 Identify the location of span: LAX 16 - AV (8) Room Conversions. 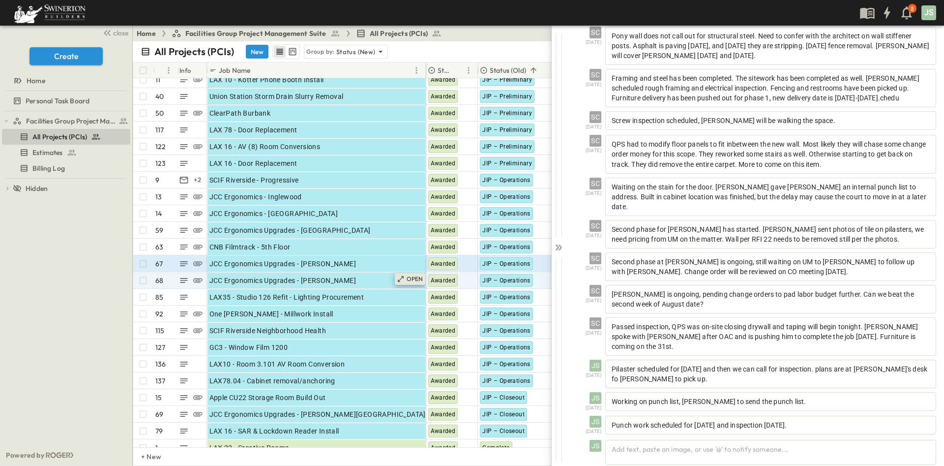
(265, 147).